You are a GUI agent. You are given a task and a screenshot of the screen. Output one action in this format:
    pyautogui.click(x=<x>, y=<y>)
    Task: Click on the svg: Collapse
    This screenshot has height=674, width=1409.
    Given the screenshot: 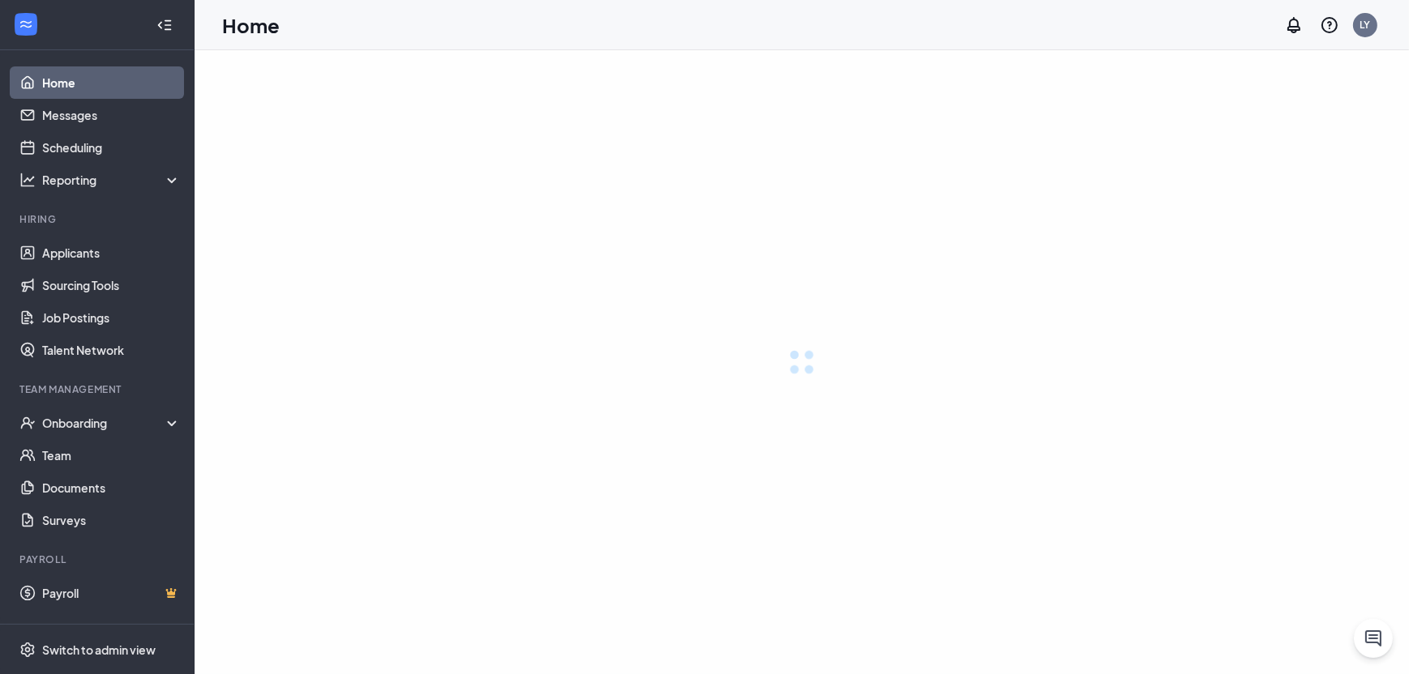 What is the action you would take?
    pyautogui.click(x=165, y=25)
    